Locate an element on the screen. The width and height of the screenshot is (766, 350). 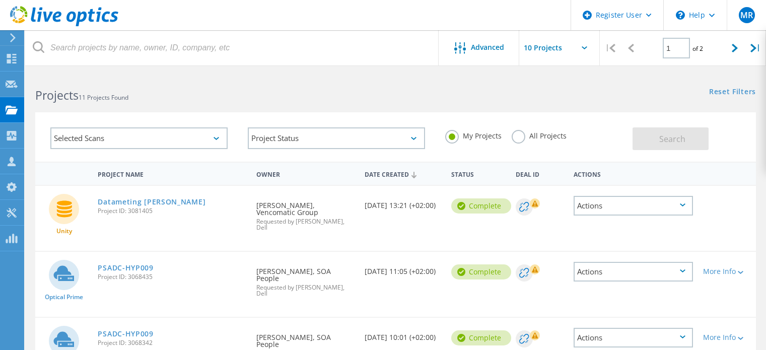
span: Optical Prime is located at coordinates (64, 297).